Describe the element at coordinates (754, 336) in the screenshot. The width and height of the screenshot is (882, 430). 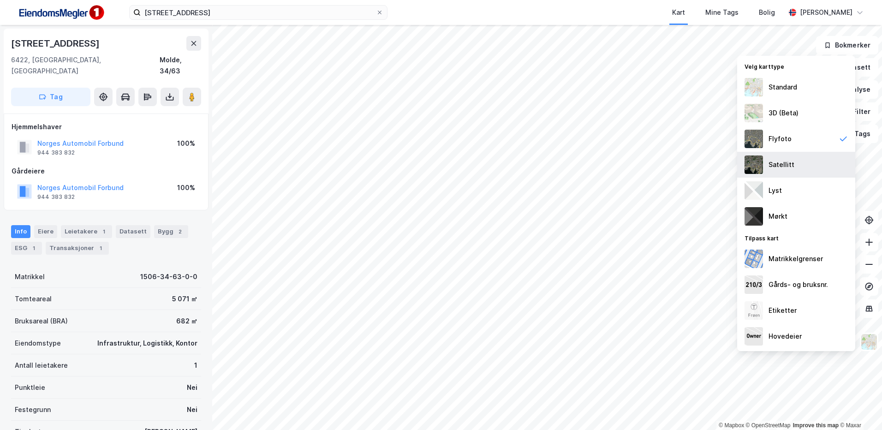
I see `img: majorOwner.b5e170eddb5c04bfeeff.jpeg` at that location.